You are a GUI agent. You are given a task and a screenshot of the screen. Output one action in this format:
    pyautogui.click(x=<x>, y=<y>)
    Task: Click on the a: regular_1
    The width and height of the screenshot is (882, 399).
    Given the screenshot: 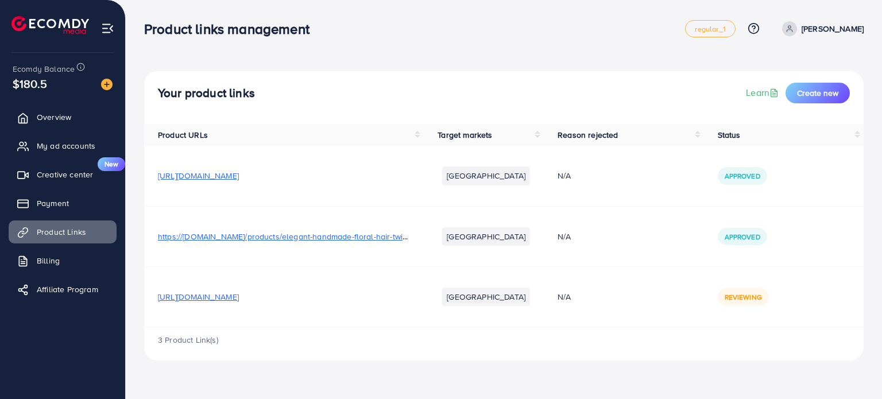 What is the action you would take?
    pyautogui.click(x=710, y=29)
    